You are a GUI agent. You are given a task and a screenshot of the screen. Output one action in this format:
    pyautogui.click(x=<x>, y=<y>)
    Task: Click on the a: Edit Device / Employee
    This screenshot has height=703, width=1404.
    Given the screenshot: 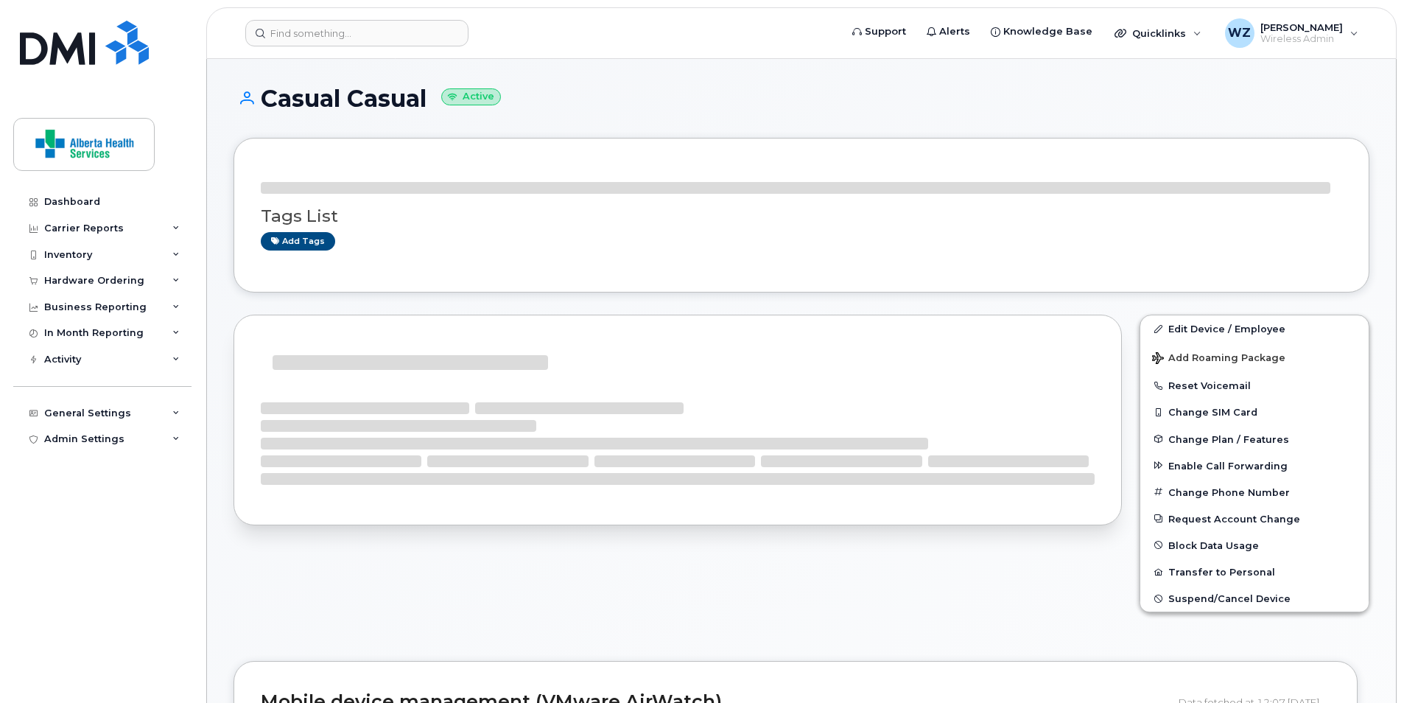 What is the action you would take?
    pyautogui.click(x=1255, y=329)
    